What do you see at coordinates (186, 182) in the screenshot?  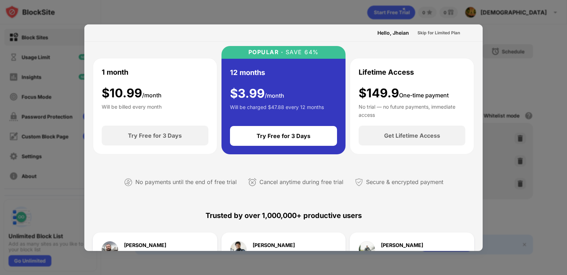 I see `div: No payments until the end of free trial` at bounding box center [186, 182].